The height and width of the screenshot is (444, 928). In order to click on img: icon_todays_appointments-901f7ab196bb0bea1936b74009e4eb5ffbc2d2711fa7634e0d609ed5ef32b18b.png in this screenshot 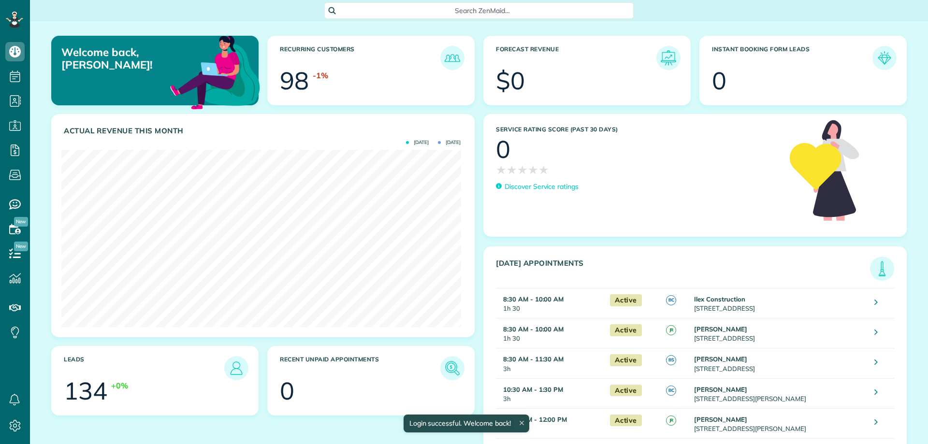, I will do `click(882, 269)`.